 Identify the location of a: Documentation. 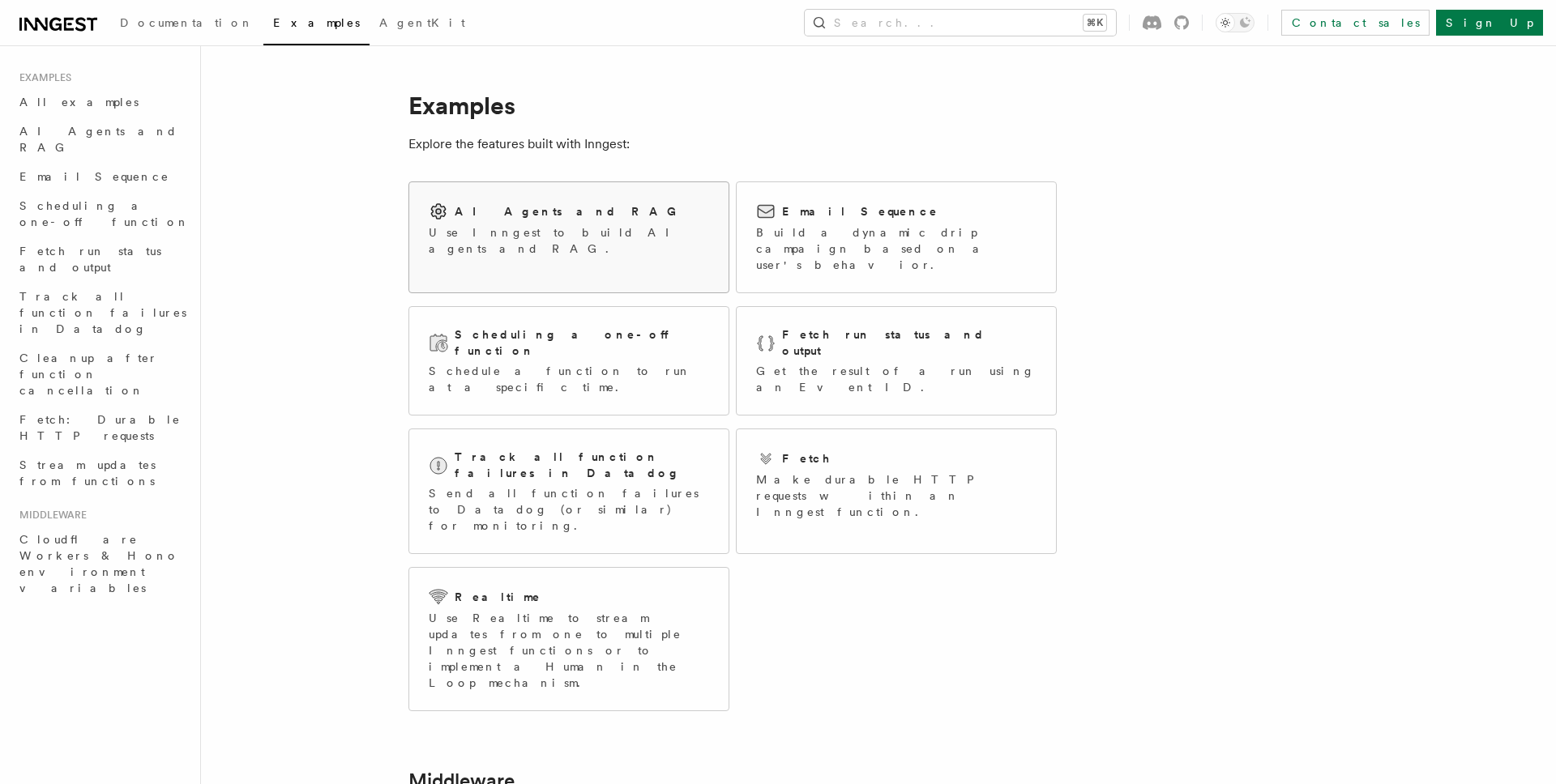
(186, 24).